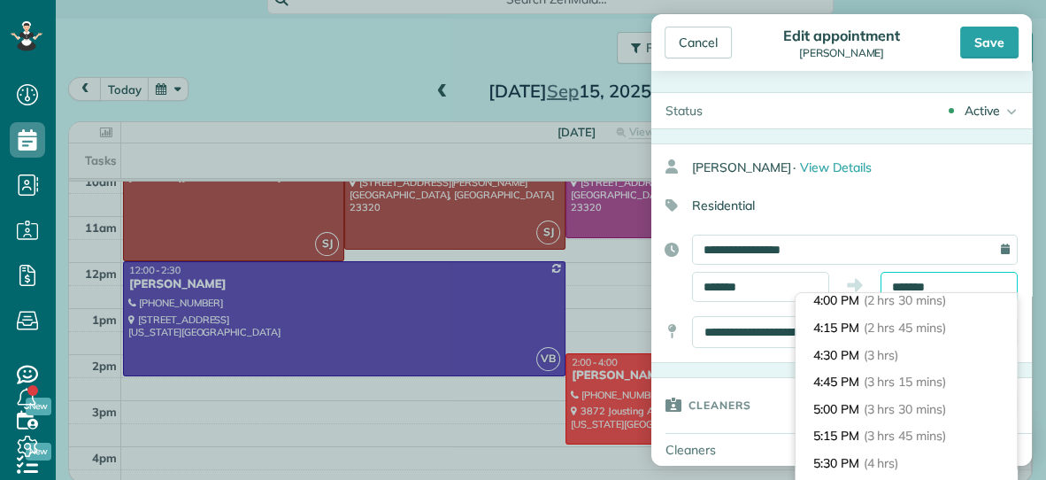 The image size is (1046, 480). Describe the element at coordinates (906, 436) in the screenshot. I see `li: 5:15 PM` at that location.